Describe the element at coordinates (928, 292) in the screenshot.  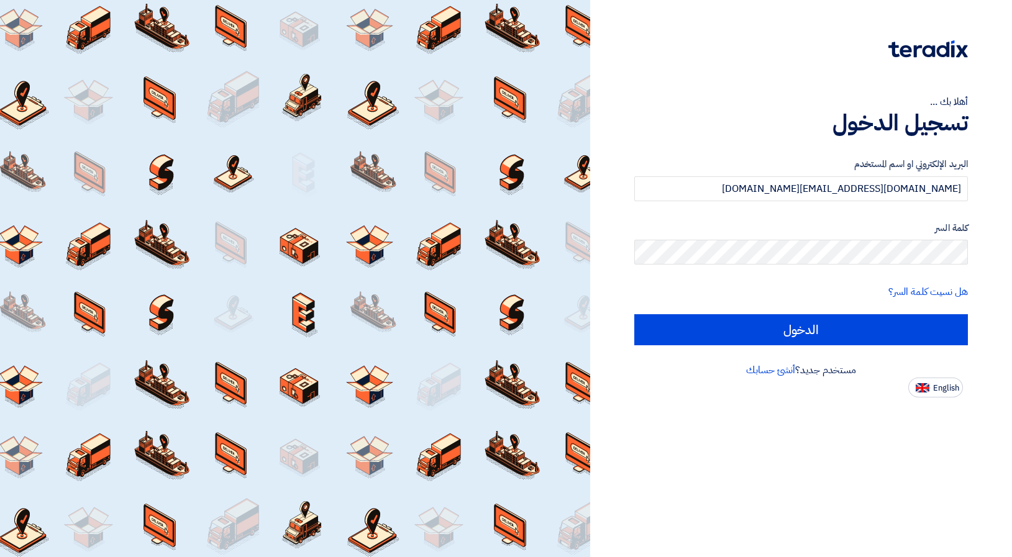
I see `a: هل نسيت كلمة السر؟` at that location.